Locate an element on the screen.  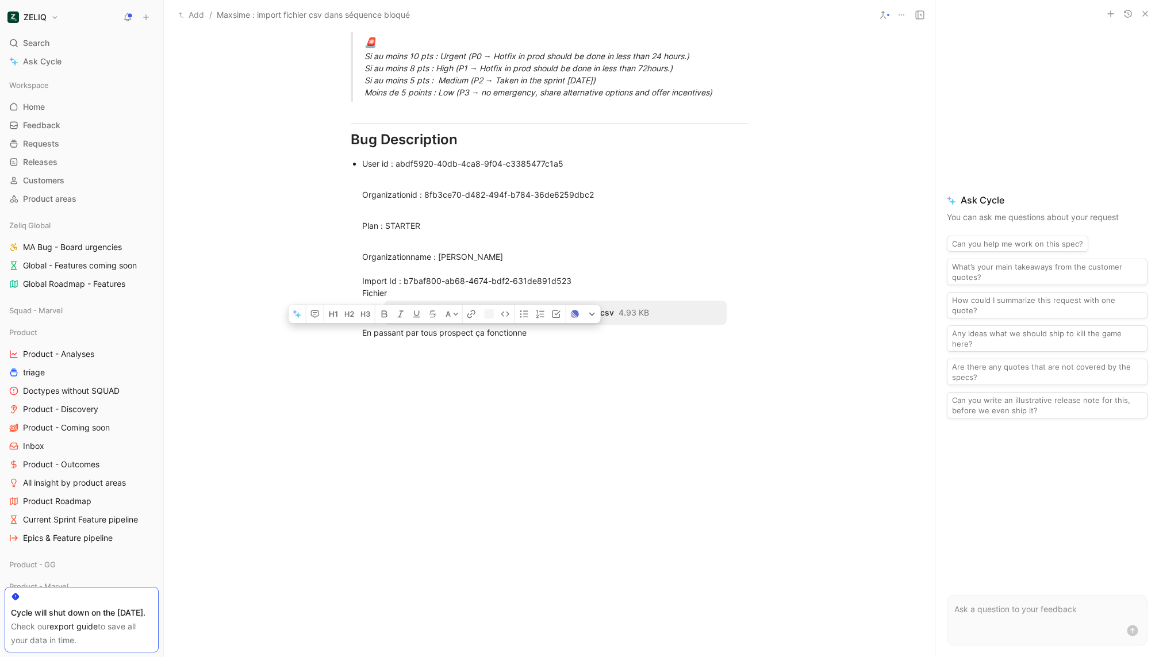
button: Can you help me work on this spec? is located at coordinates (1018, 244).